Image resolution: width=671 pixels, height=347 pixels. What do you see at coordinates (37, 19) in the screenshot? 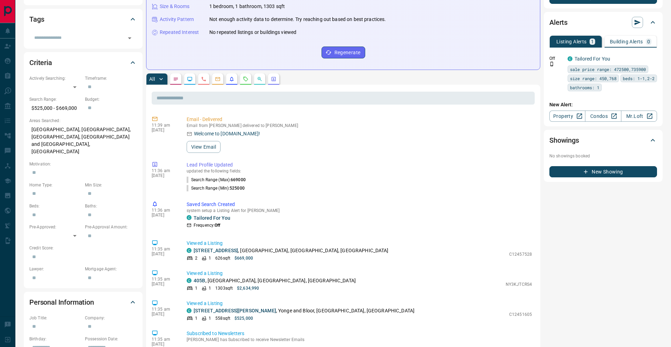
I see `h2: Tags` at bounding box center [37, 19].